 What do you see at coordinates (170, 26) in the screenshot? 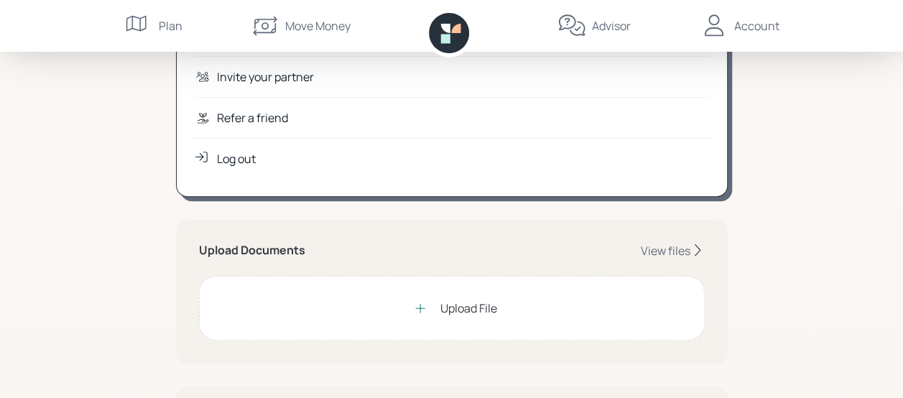
I see `div: Plan` at bounding box center [170, 26].